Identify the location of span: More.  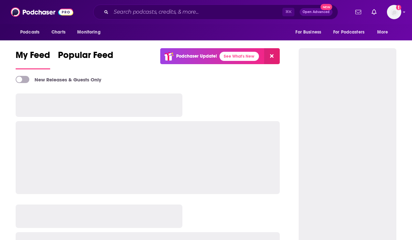
(383, 32).